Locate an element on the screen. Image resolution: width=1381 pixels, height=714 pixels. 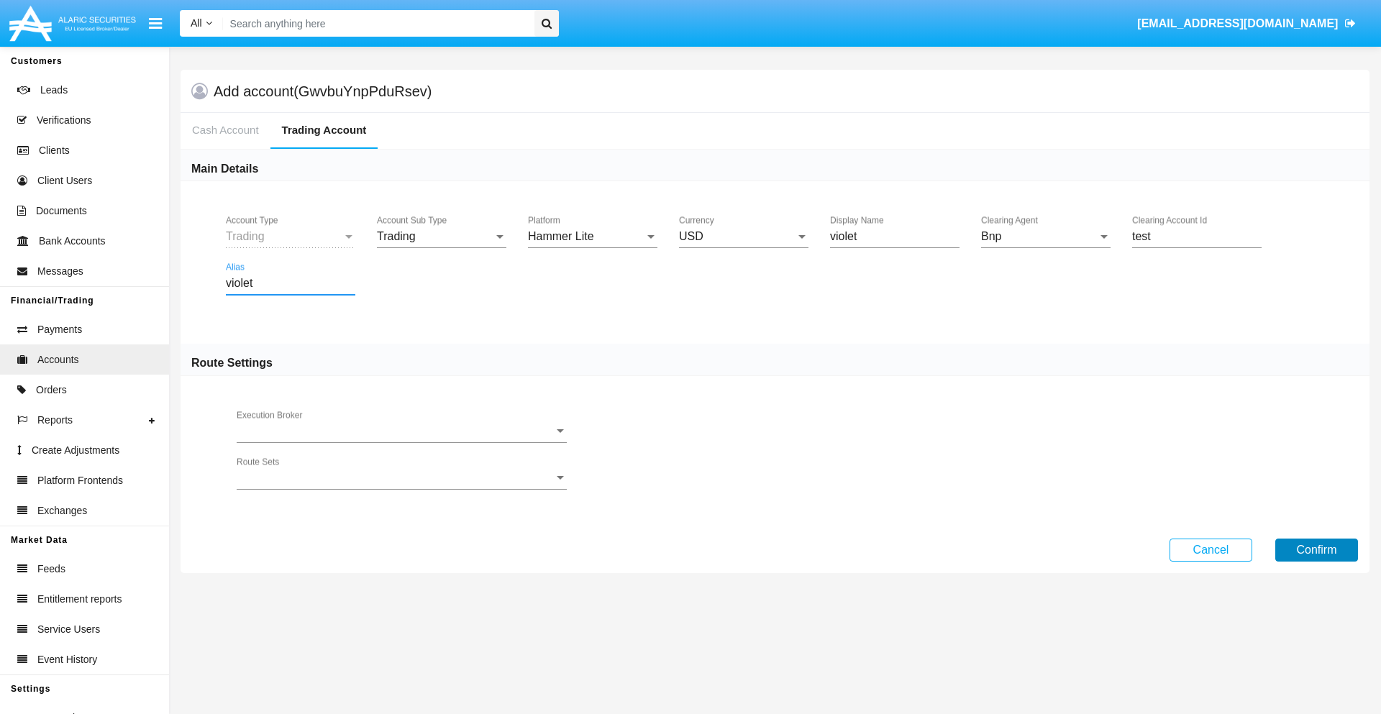
span: Event History is located at coordinates (67, 660).